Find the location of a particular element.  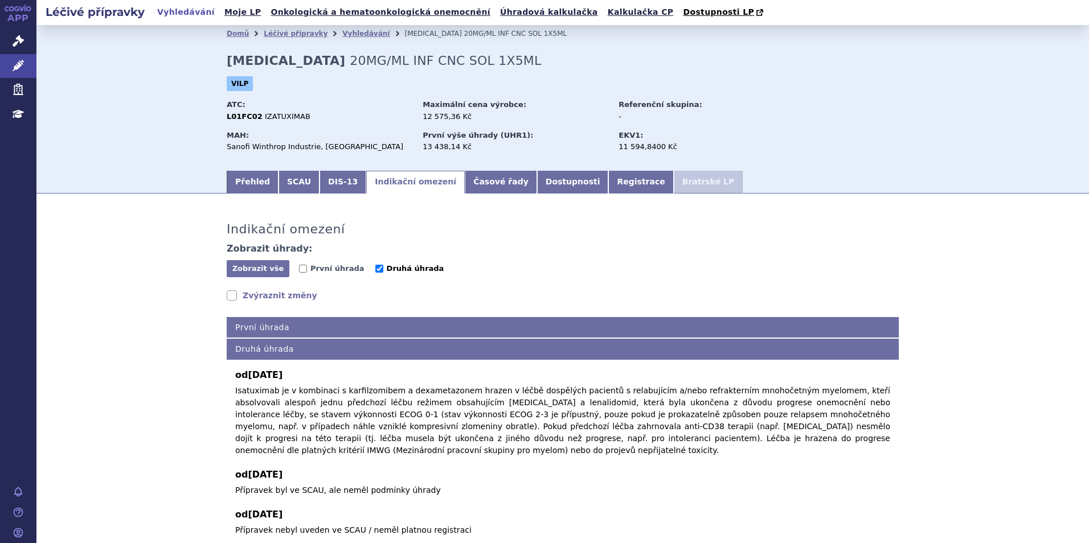

input: První úhrada is located at coordinates (303, 269).